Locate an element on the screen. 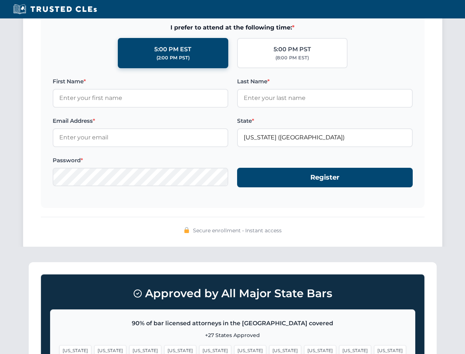  div: 5:00 PM EST is located at coordinates (173, 49).